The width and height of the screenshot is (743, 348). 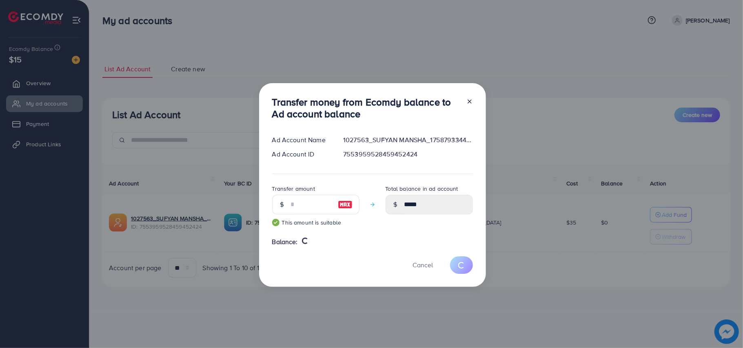 What do you see at coordinates (285, 242) in the screenshot?
I see `span: Balance:` at bounding box center [285, 242].